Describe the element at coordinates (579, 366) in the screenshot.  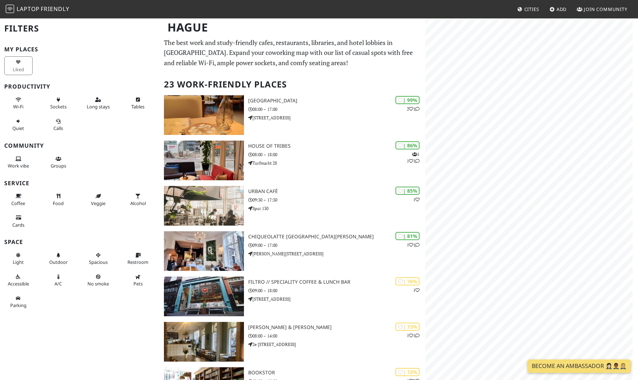
I see `a: Become an Ambassador 🤵🏻‍♀️🤵🏾‍♂️🤵🏼‍♀️` at that location.